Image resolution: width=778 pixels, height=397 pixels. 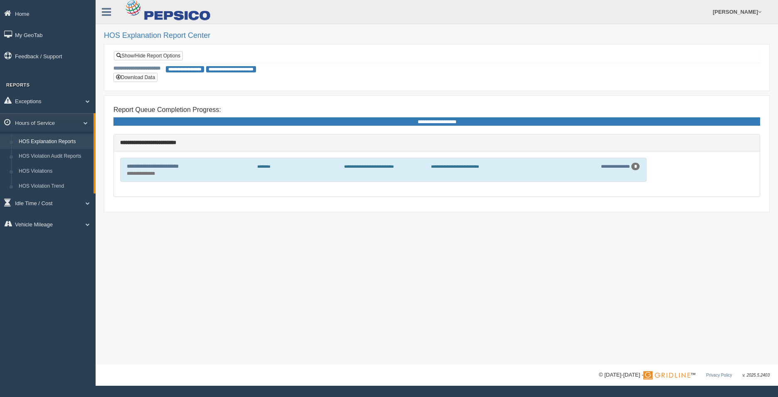 What do you see at coordinates (437, 110) in the screenshot?
I see `h4: Report Queue Completion Progress:` at bounding box center [437, 110].